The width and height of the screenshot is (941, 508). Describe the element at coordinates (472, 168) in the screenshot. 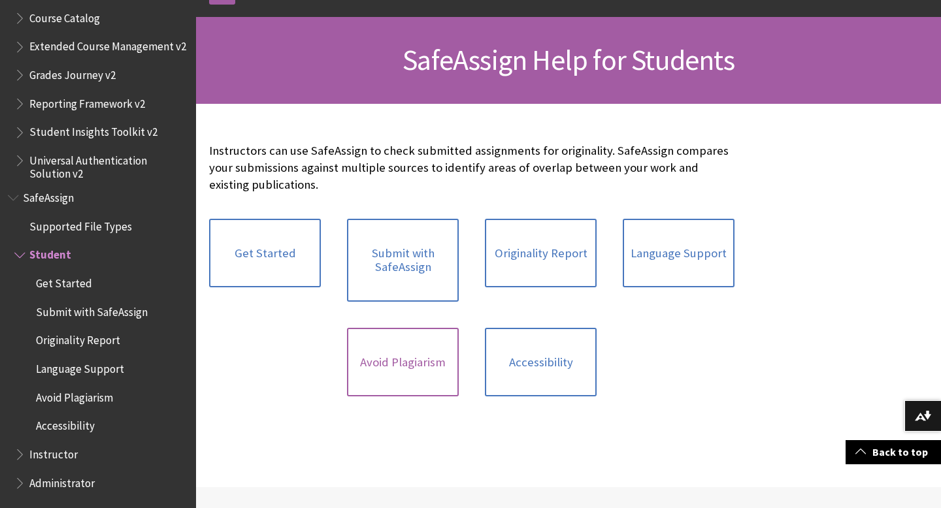

I see `p: Instructors can use SafeAssign to check submitted assignments for originality. SafeAssign compare...` at that location.